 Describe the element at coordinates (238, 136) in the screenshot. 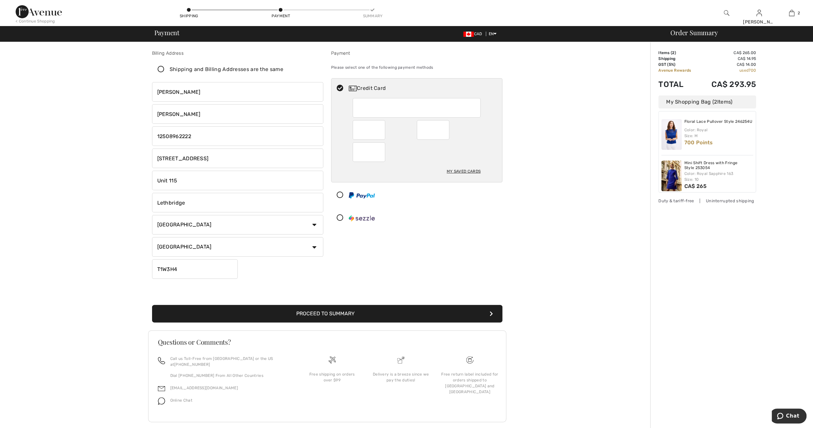

I see `input: Mobile` at that location.